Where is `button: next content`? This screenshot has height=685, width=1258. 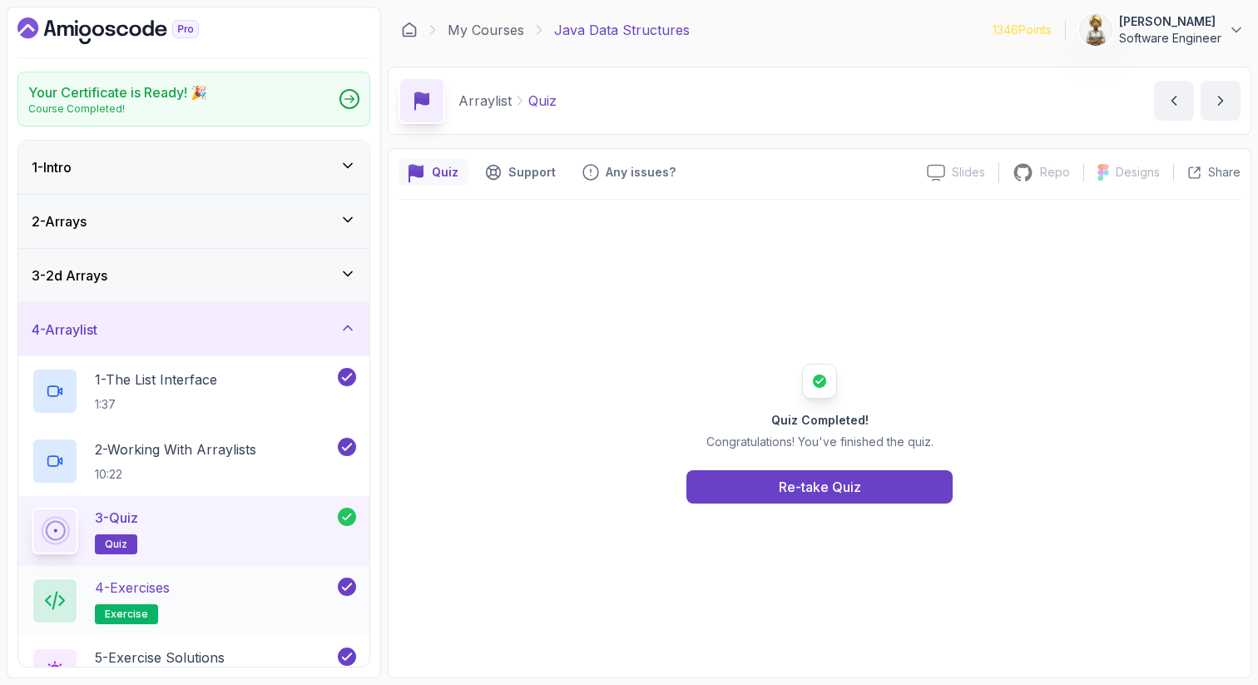
button: next content is located at coordinates (1221, 101).